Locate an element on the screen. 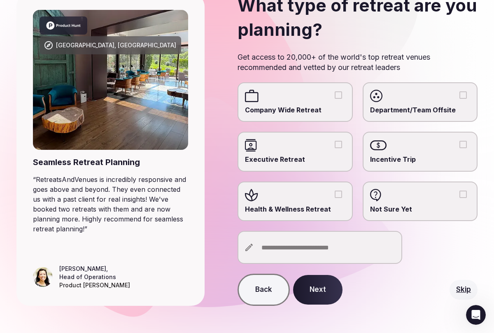 The width and height of the screenshot is (494, 333). img: Barcelona, Spain is located at coordinates (110, 80).